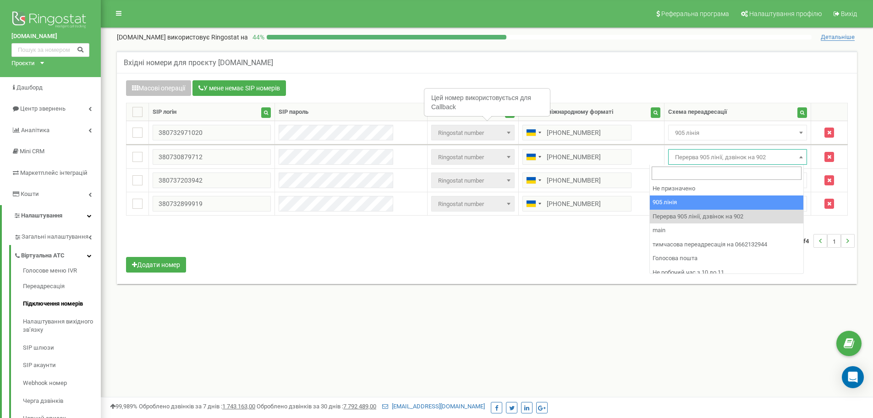  Describe the element at coordinates (727, 272) in the screenshot. I see `li: Не робочий час з 10 до 11` at that location.